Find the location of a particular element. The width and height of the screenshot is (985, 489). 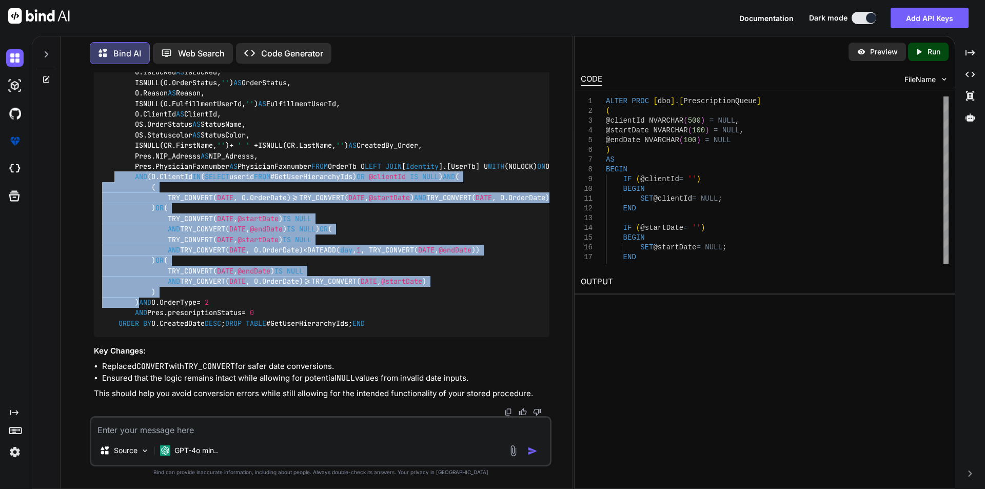

p: Preview is located at coordinates (884, 52).